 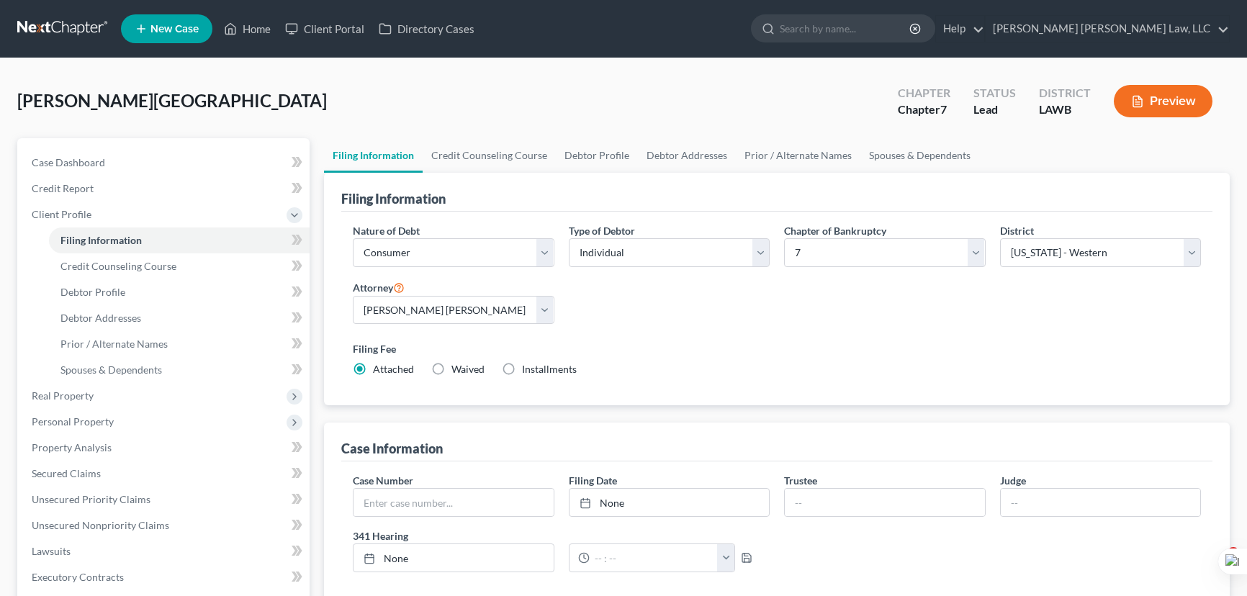 I want to click on span: Unsecured Priority Claims, so click(x=91, y=499).